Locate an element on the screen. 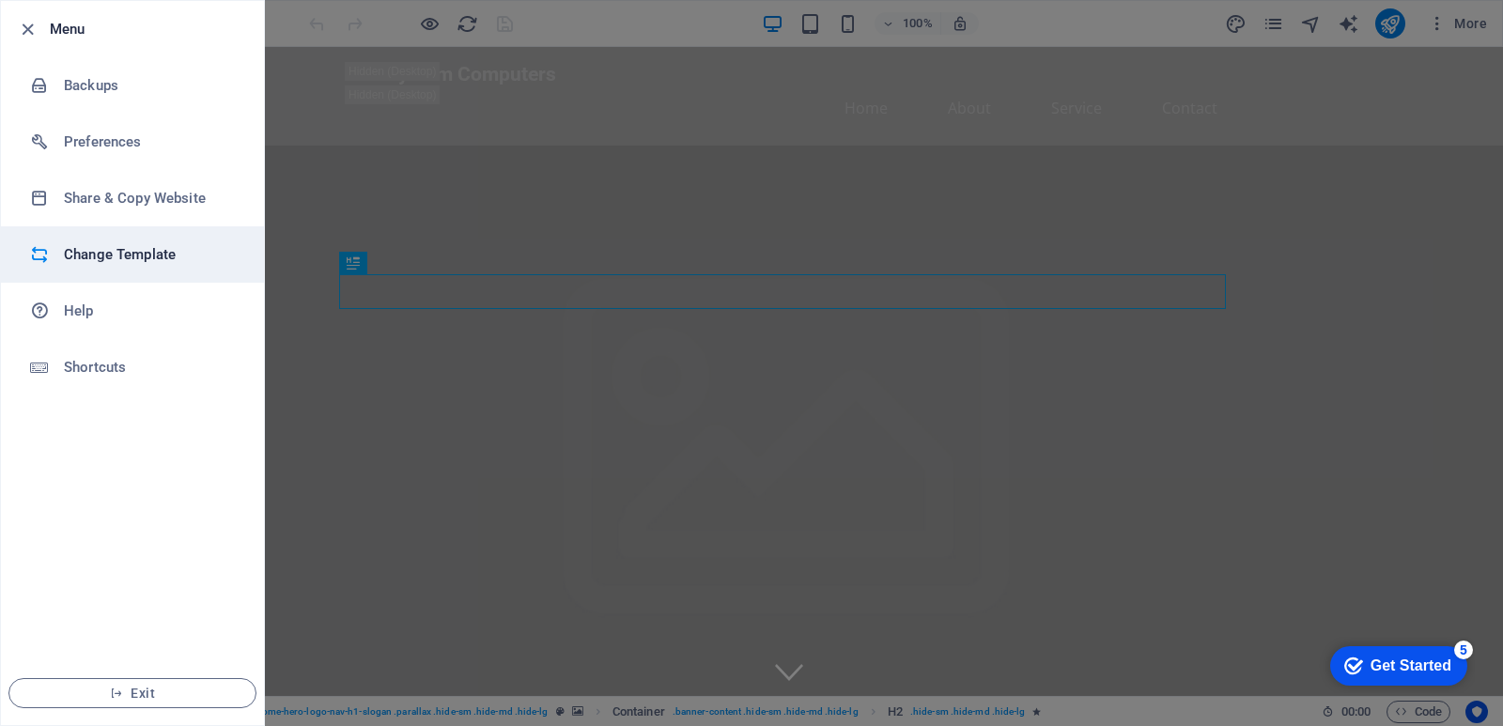  a: Help is located at coordinates (132, 311).